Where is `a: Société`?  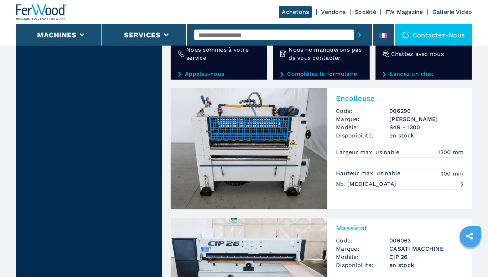
a: Société is located at coordinates (365, 12).